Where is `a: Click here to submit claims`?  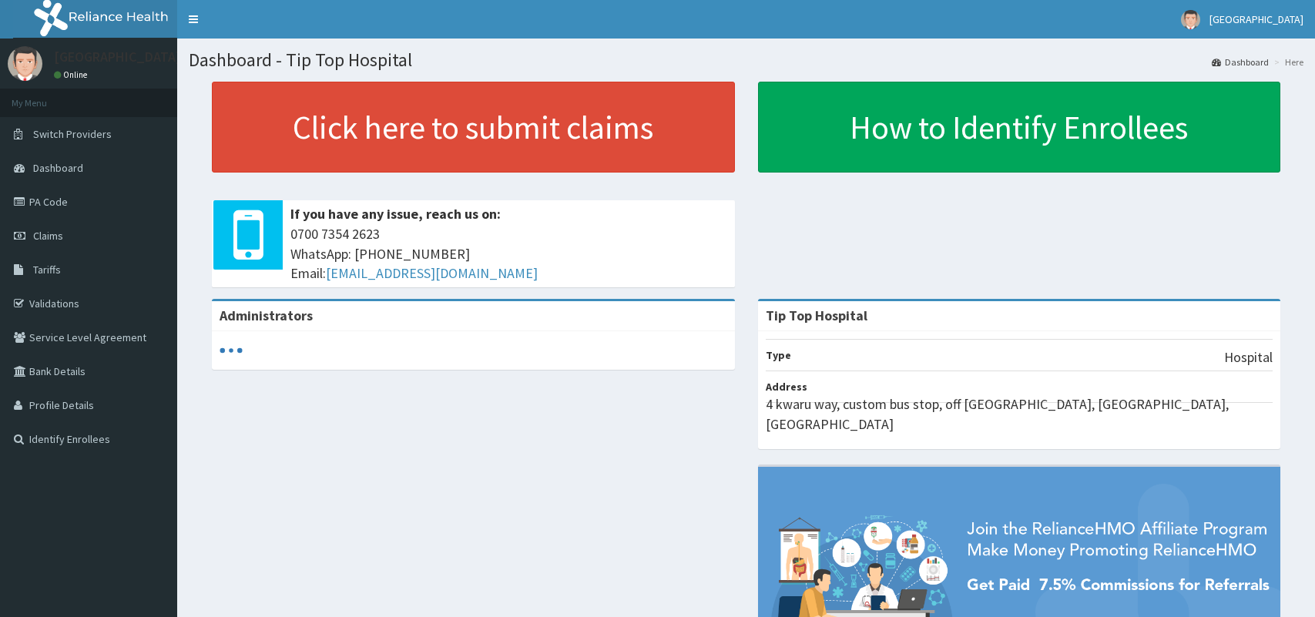 a: Click here to submit claims is located at coordinates (473, 127).